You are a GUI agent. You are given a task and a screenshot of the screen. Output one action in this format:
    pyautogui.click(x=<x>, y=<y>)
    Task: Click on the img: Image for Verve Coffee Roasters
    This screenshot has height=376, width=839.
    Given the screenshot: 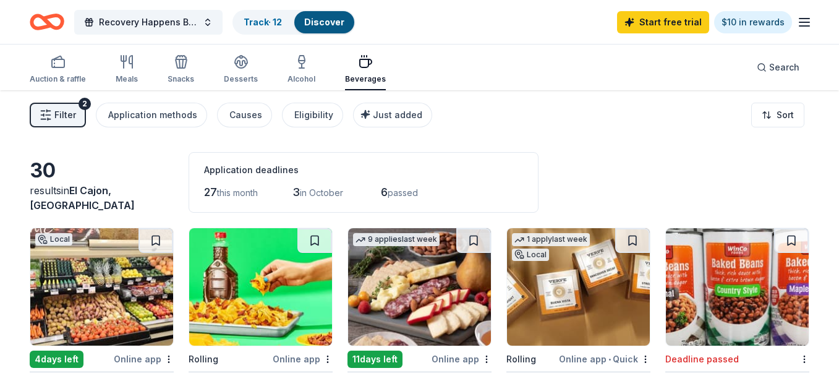 What is the action you would take?
    pyautogui.click(x=578, y=287)
    